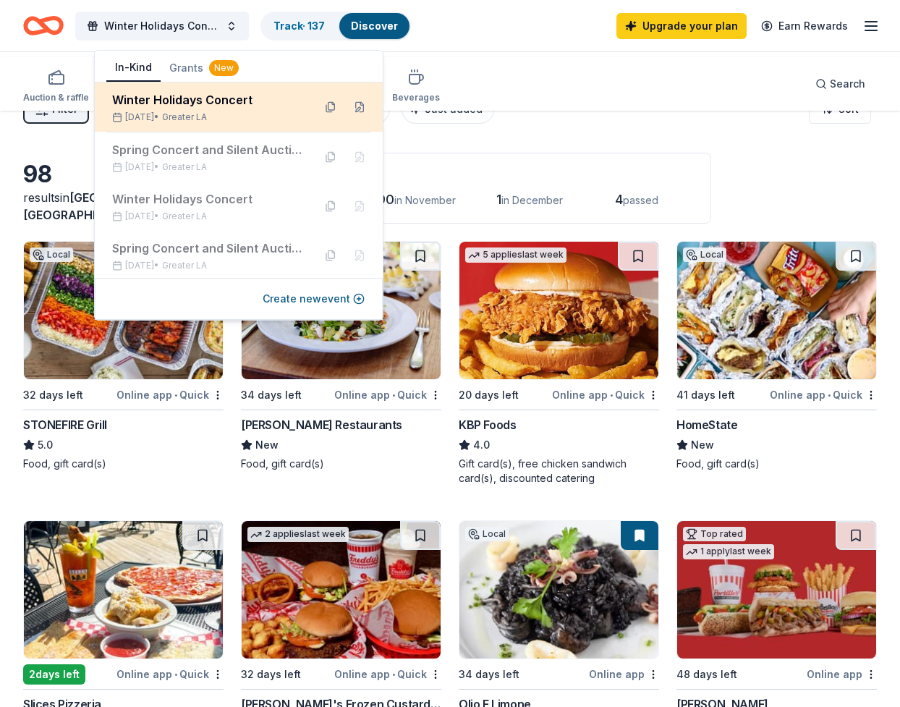 The image size is (900, 707). Describe the element at coordinates (204, 68) in the screenshot. I see `button: Grants` at that location.